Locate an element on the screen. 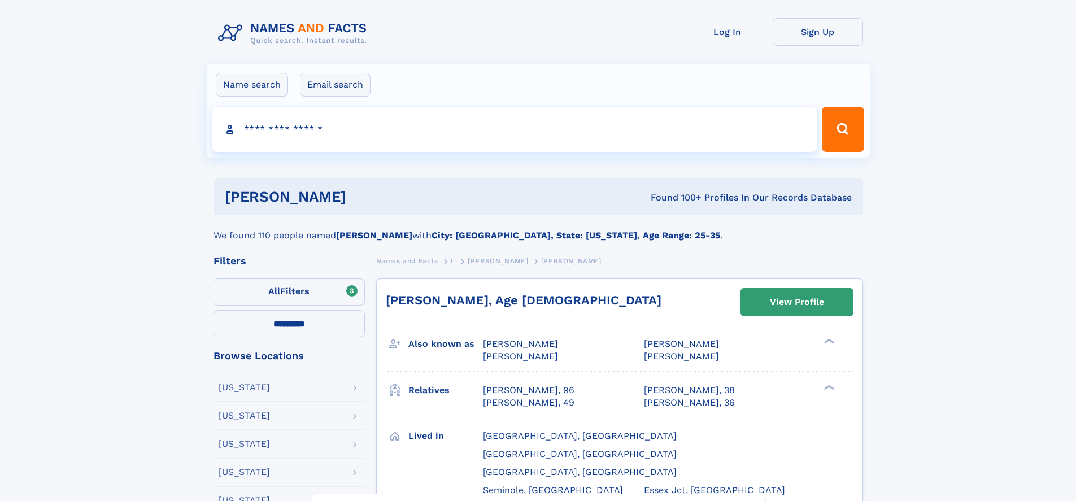 The image size is (1076, 501). div: Filters is located at coordinates (289, 261).